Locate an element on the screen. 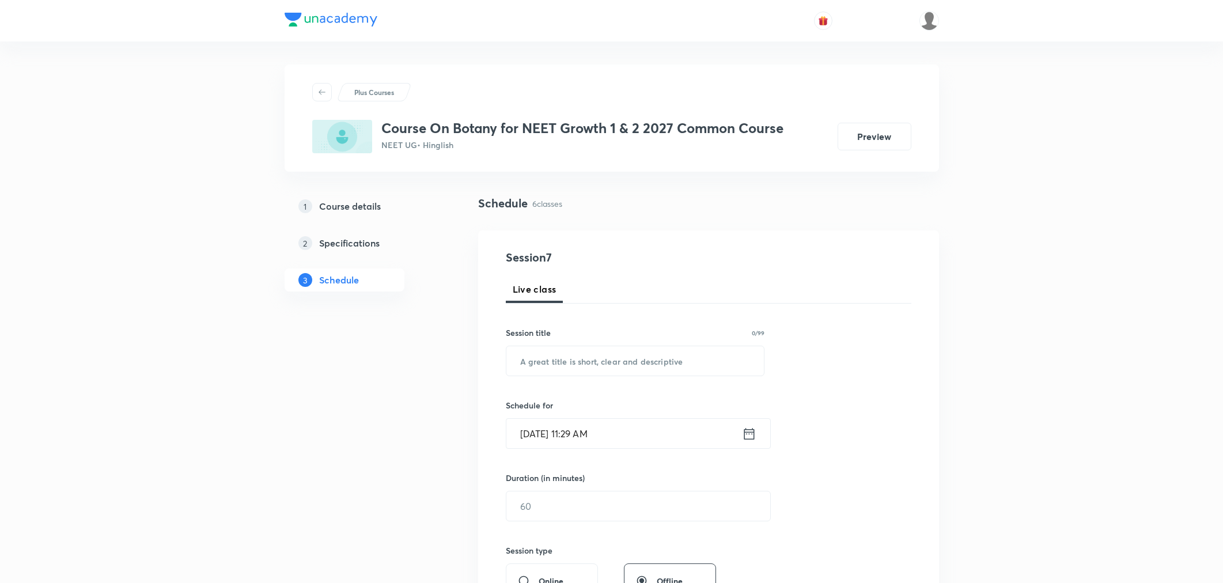  span: Live class is located at coordinates (535, 289).